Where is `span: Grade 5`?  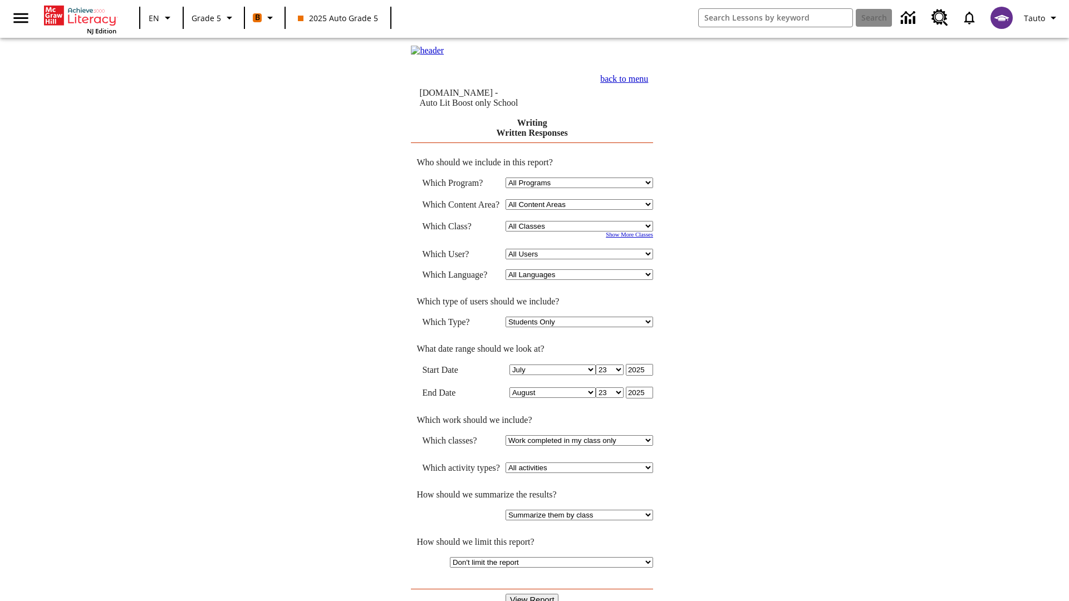 span: Grade 5 is located at coordinates (206, 18).